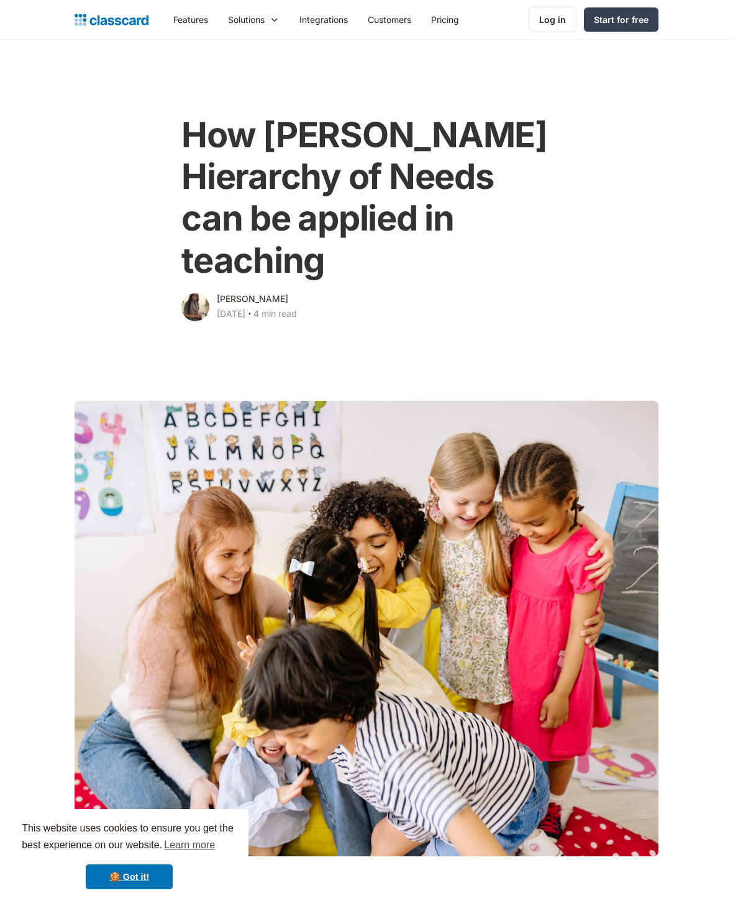 The image size is (733, 911). Describe the element at coordinates (275, 314) in the screenshot. I see `div: 4 min read` at that location.